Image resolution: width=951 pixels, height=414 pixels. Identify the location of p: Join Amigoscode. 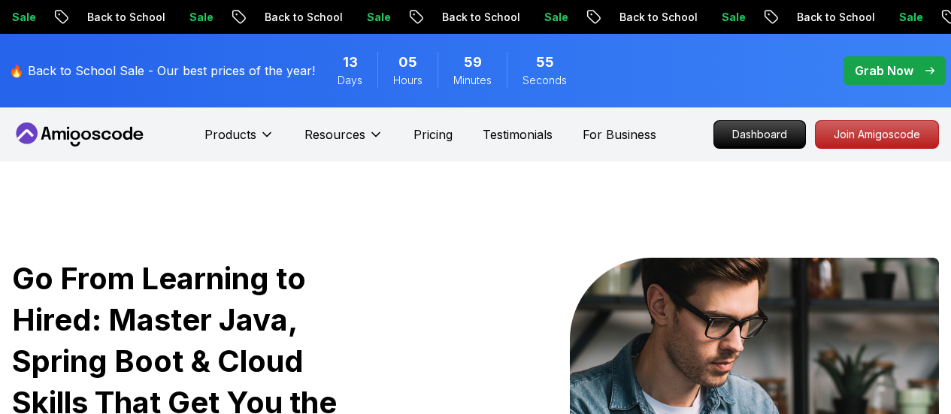
(877, 135).